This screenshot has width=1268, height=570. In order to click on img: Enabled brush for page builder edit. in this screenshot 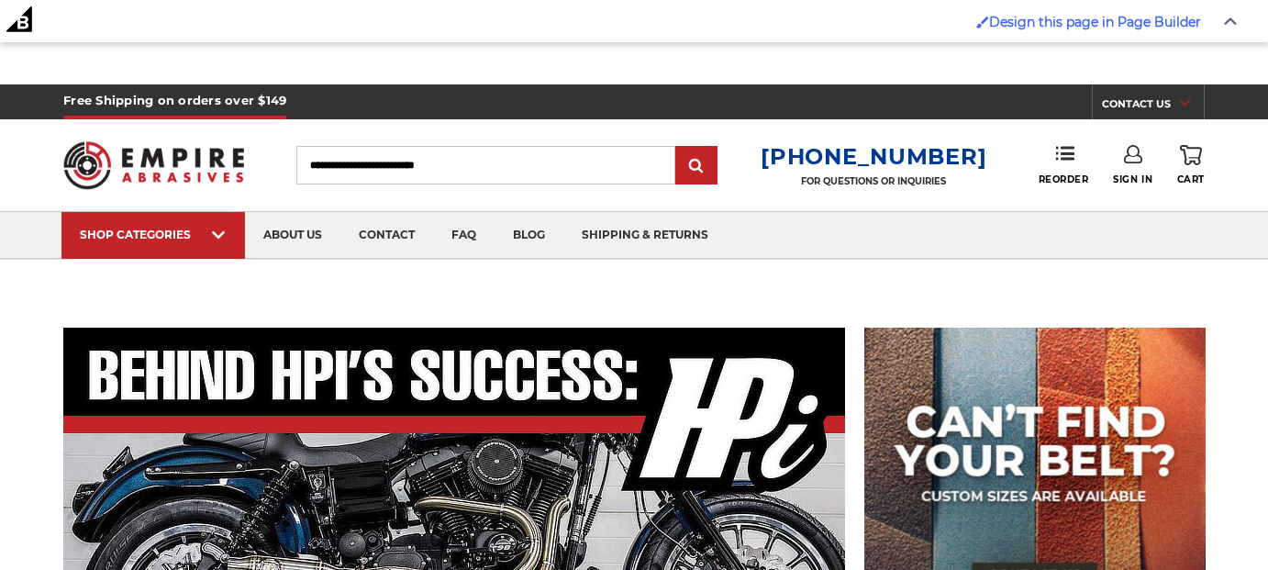, I will do `click(983, 22)`.